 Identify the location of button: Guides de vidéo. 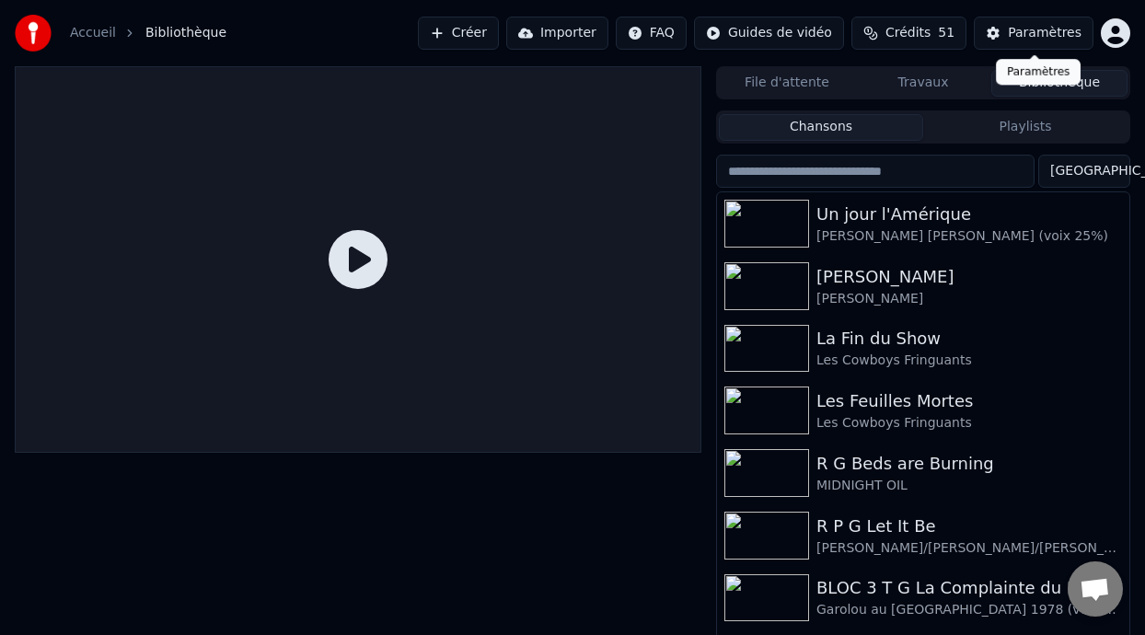
(768, 33).